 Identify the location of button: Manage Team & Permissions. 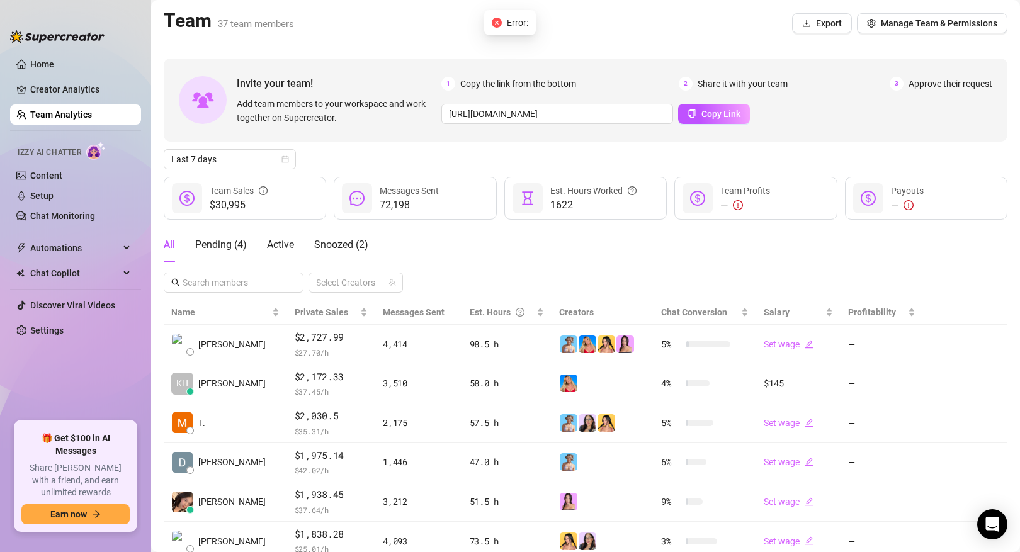
(932, 23).